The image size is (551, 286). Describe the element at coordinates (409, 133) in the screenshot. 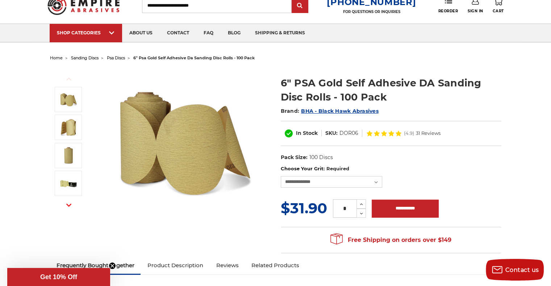

I see `span: (4.9)` at that location.